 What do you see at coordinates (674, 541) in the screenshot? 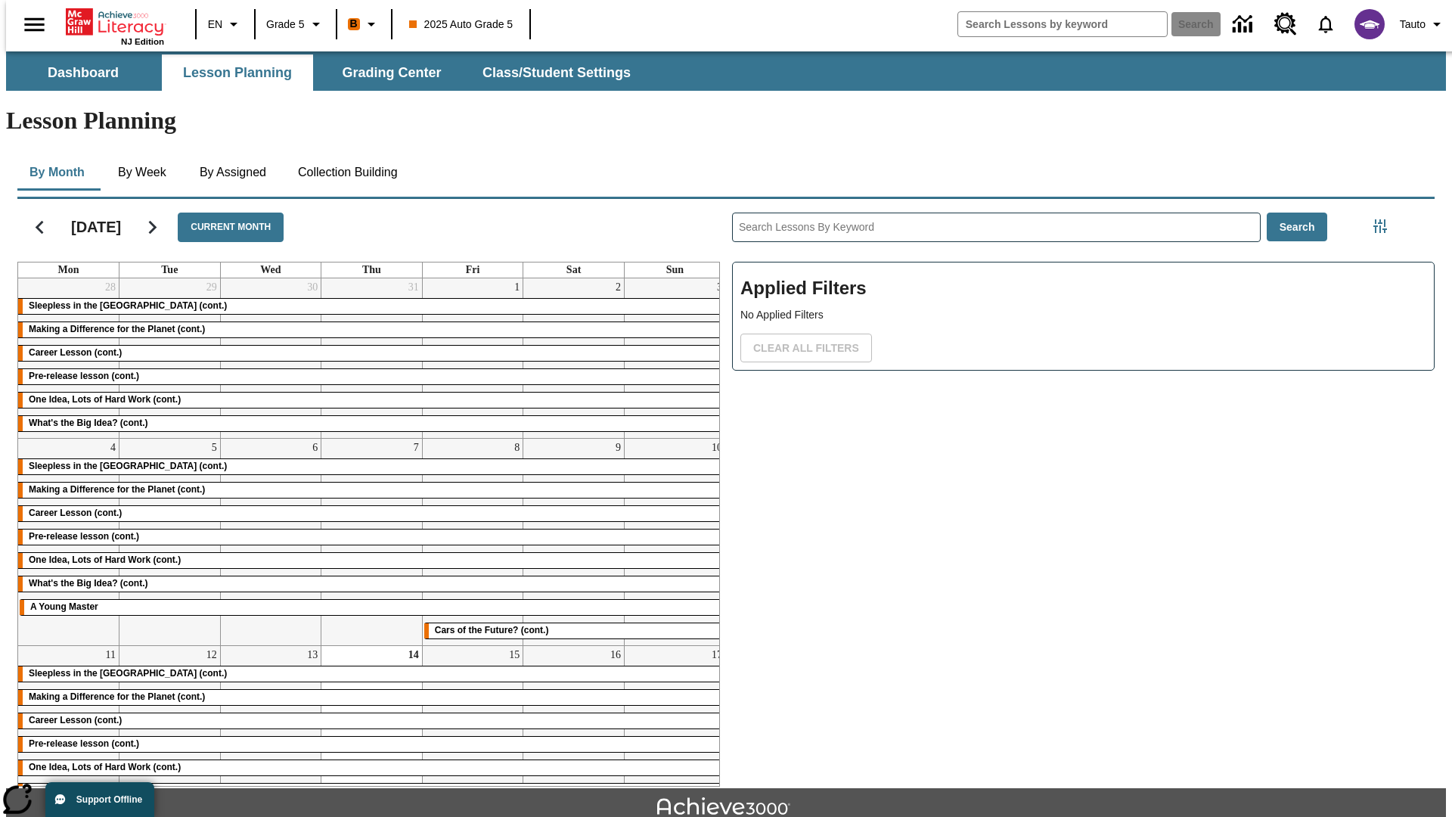
I see `td: August 10, 2025` at bounding box center [674, 541].